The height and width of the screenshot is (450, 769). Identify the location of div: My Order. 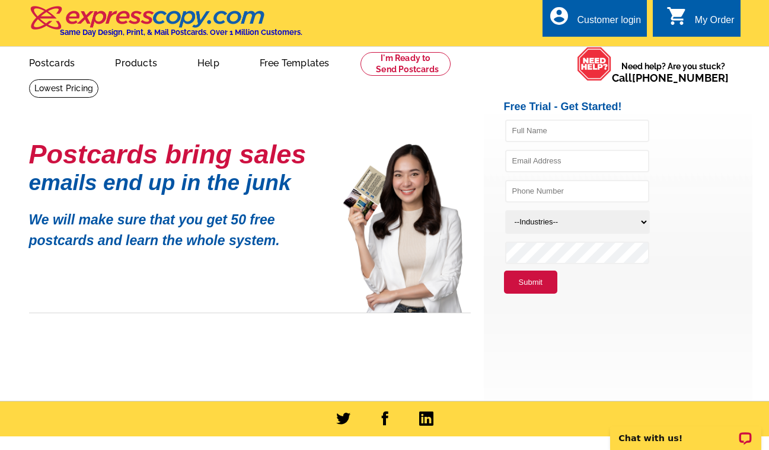
(714, 23).